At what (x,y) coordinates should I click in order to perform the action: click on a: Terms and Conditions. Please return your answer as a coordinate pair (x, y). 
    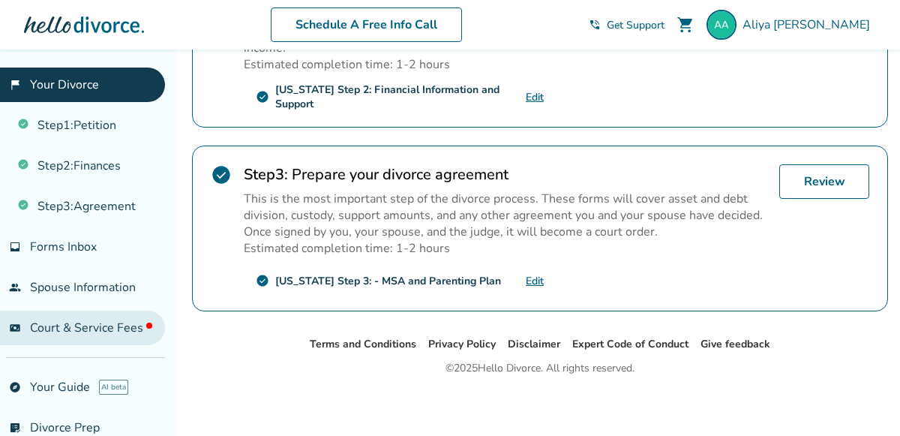
    Looking at the image, I should click on (363, 344).